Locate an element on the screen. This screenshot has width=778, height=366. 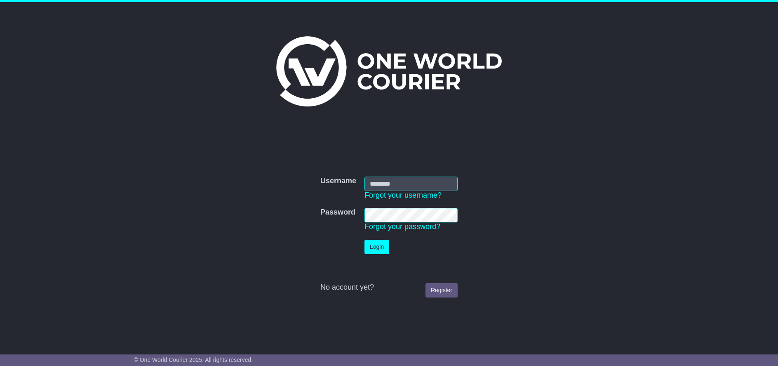
button: Login is located at coordinates (377, 246).